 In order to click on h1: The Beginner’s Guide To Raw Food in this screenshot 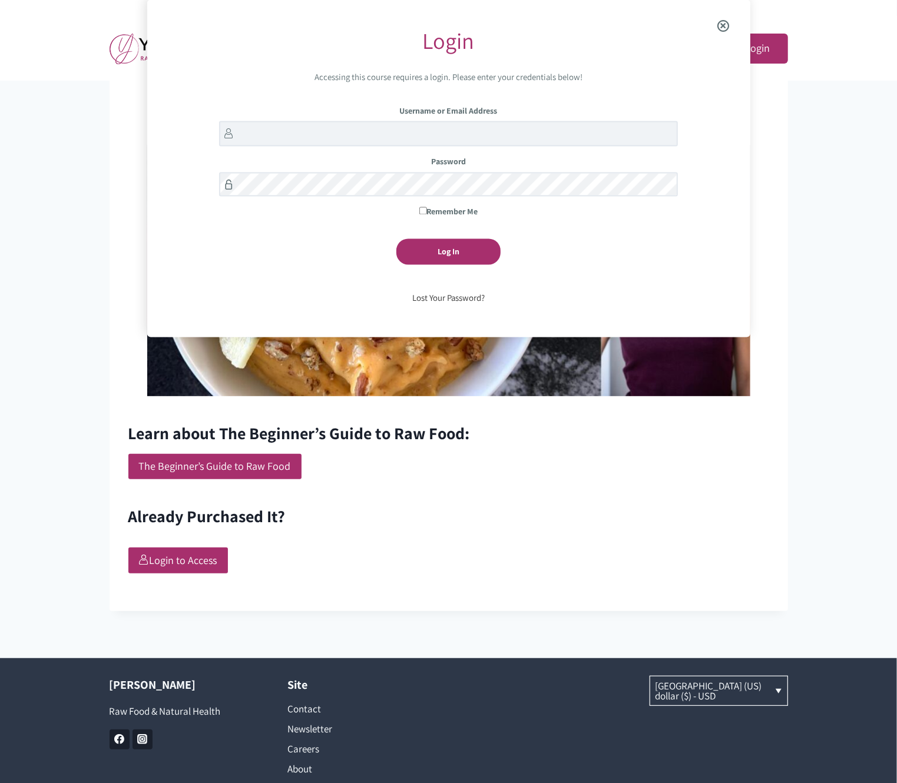, I will do `click(449, 108)`.